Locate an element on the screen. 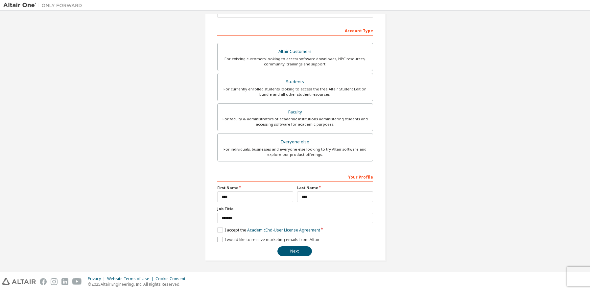 The width and height of the screenshot is (590, 291). label: Last Name is located at coordinates (335, 188).